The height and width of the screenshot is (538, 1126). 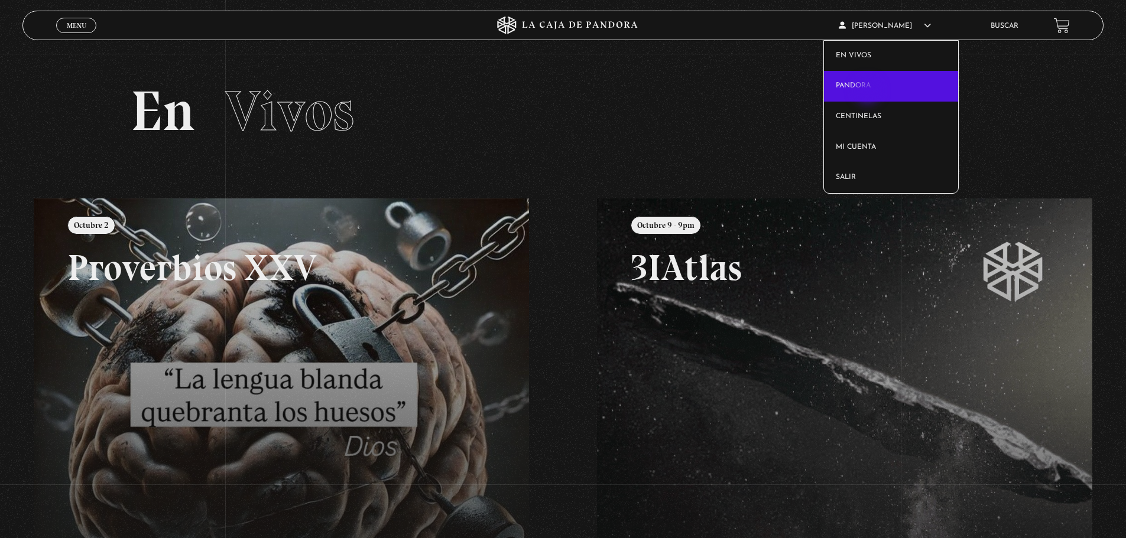 What do you see at coordinates (890, 148) in the screenshot?
I see `a: Mi cuenta` at bounding box center [890, 148].